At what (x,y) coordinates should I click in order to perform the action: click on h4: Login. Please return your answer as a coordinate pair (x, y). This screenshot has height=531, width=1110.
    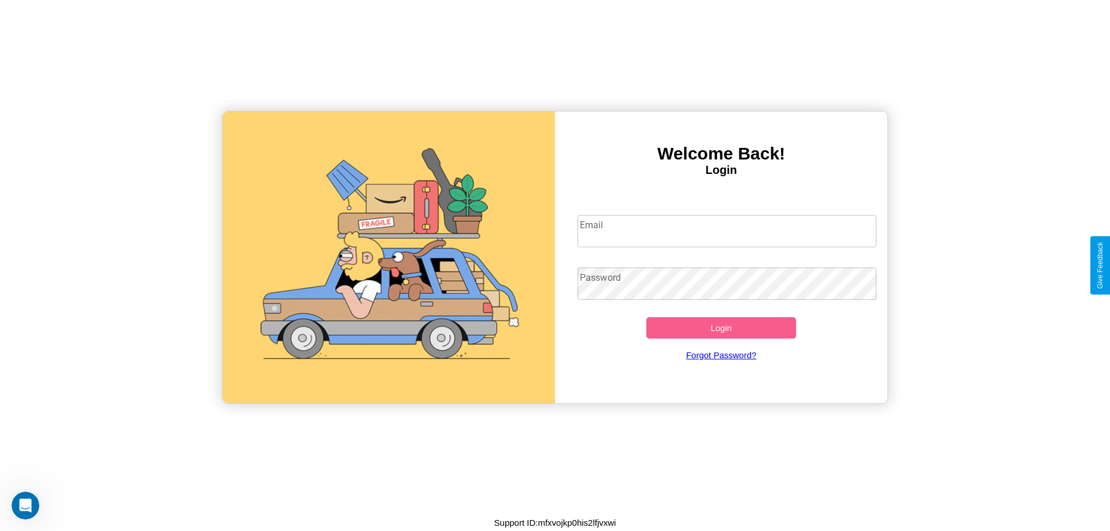
    Looking at the image, I should click on (721, 170).